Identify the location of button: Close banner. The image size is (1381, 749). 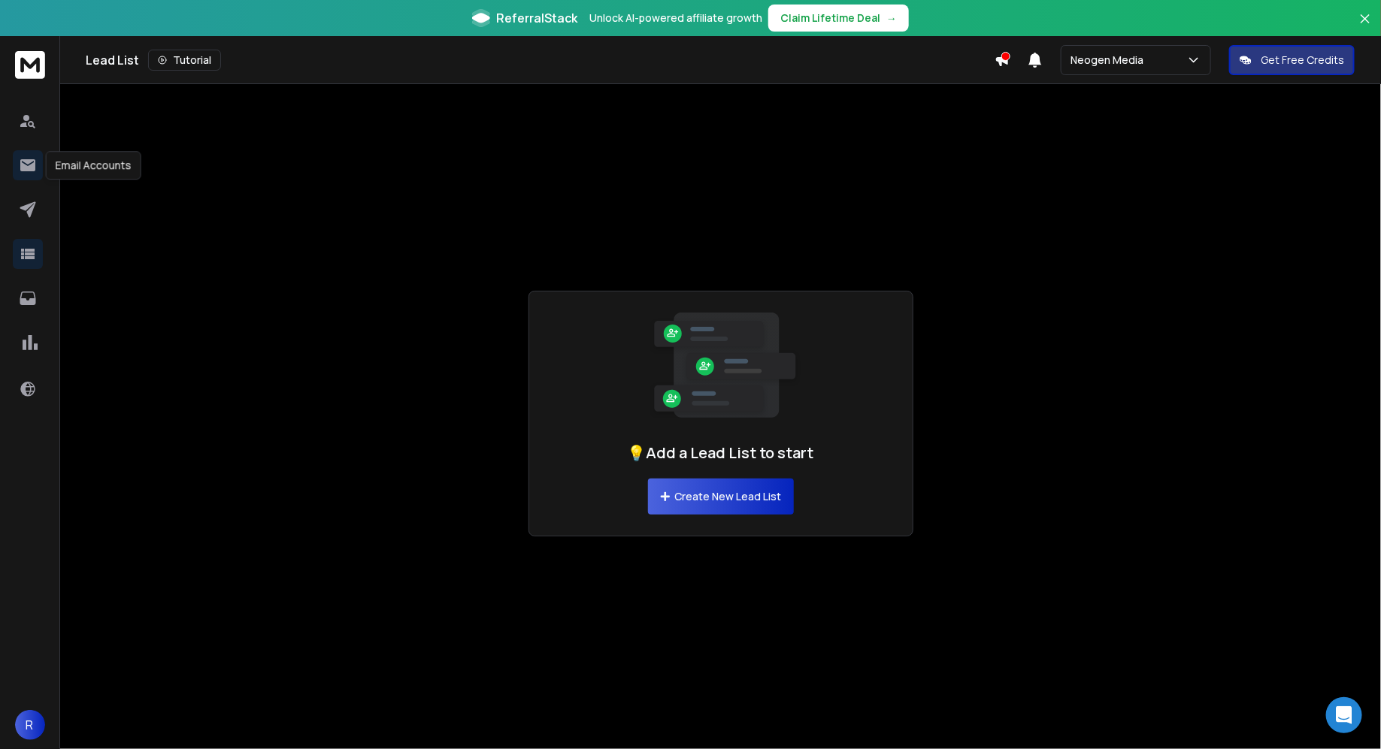
(1365, 27).